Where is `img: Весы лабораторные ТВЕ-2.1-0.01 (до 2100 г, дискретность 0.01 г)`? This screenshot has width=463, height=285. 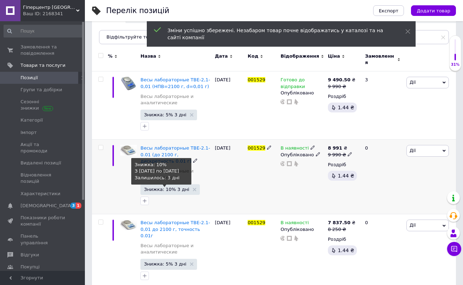
img: Весы лабораторные ТВЕ-2.1-0.01 (до 2100 г, дискретность 0.01 г) is located at coordinates (129, 150).